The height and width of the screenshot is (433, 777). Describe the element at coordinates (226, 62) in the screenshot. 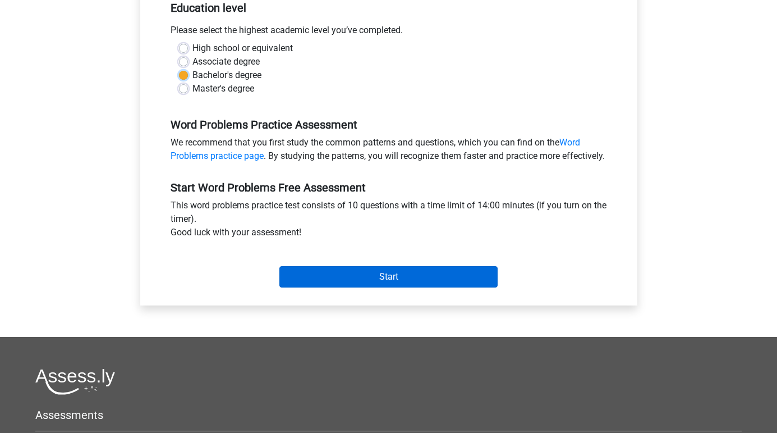

I see `label: Associate degree` at that location.